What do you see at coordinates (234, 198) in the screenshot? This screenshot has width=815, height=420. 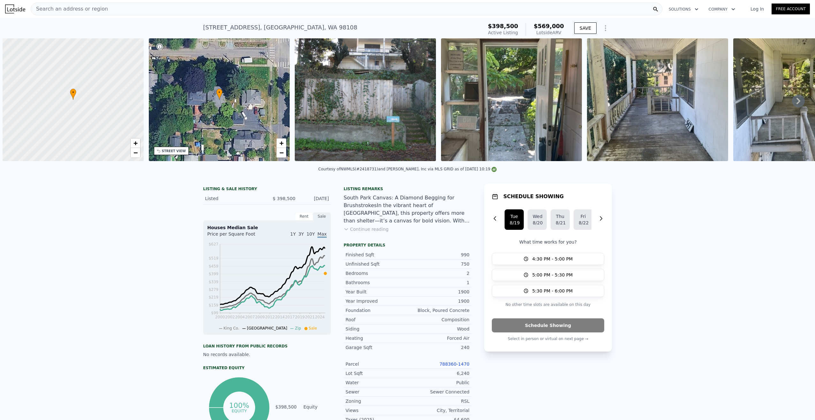 I see `div: Listed` at bounding box center [234, 198].